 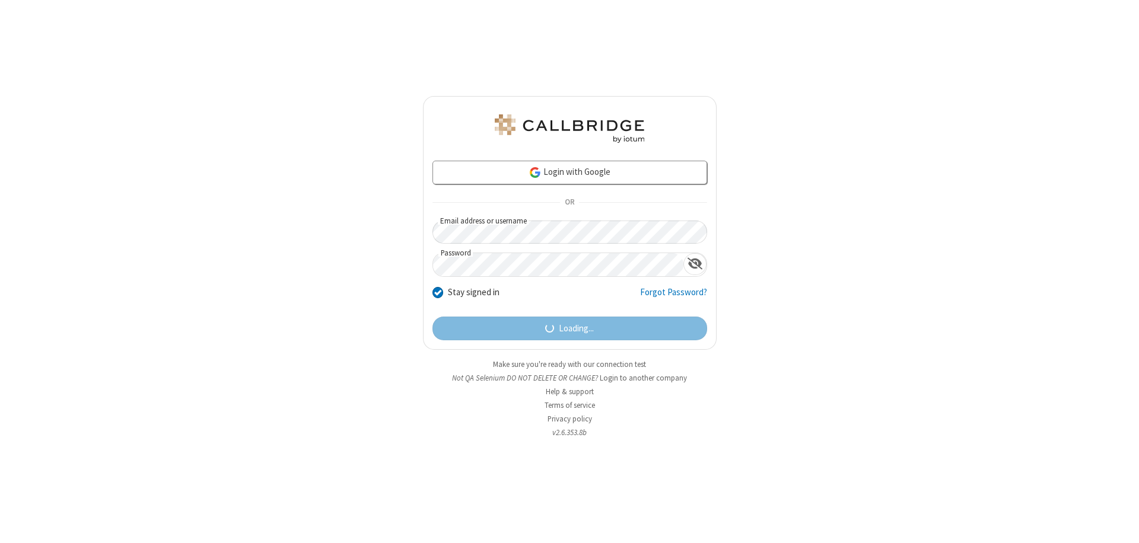 I want to click on li: Not QA Selenium DO NOT DELETE OR CHANGE?, so click(x=569, y=378).